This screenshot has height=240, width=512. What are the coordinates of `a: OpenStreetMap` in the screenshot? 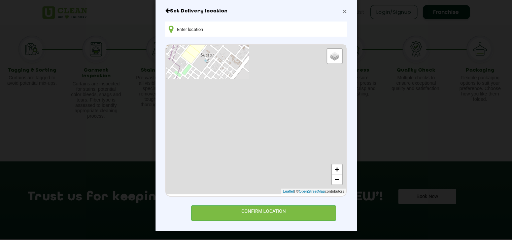 It's located at (311, 191).